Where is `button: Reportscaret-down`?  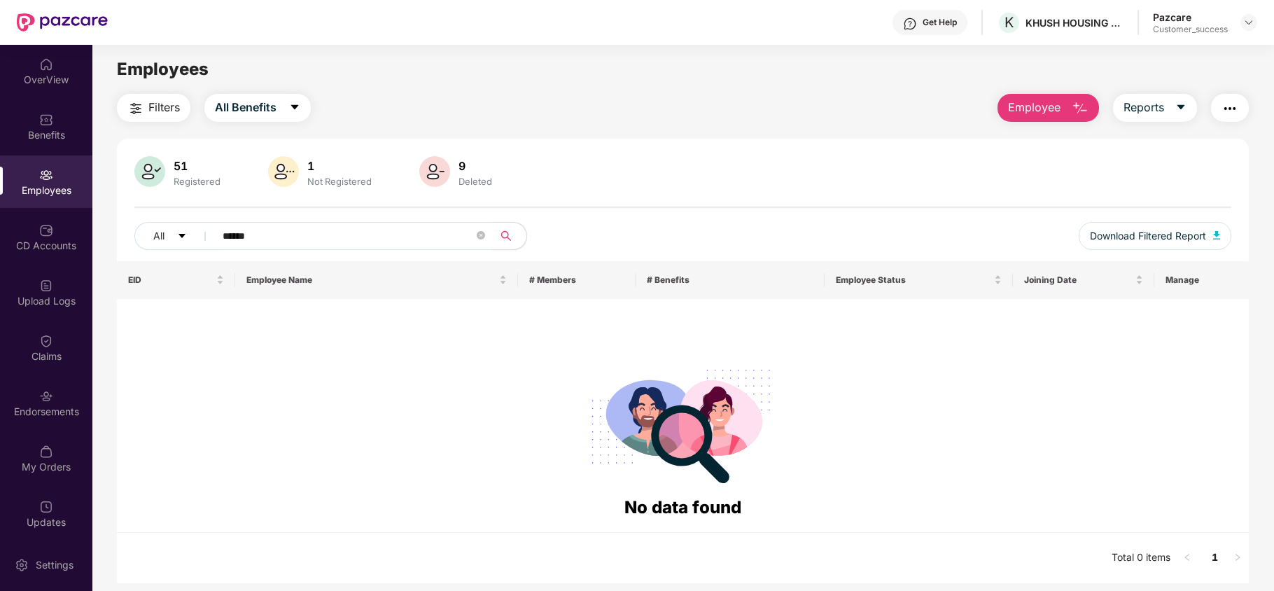
button: Reportscaret-down is located at coordinates (1155, 108).